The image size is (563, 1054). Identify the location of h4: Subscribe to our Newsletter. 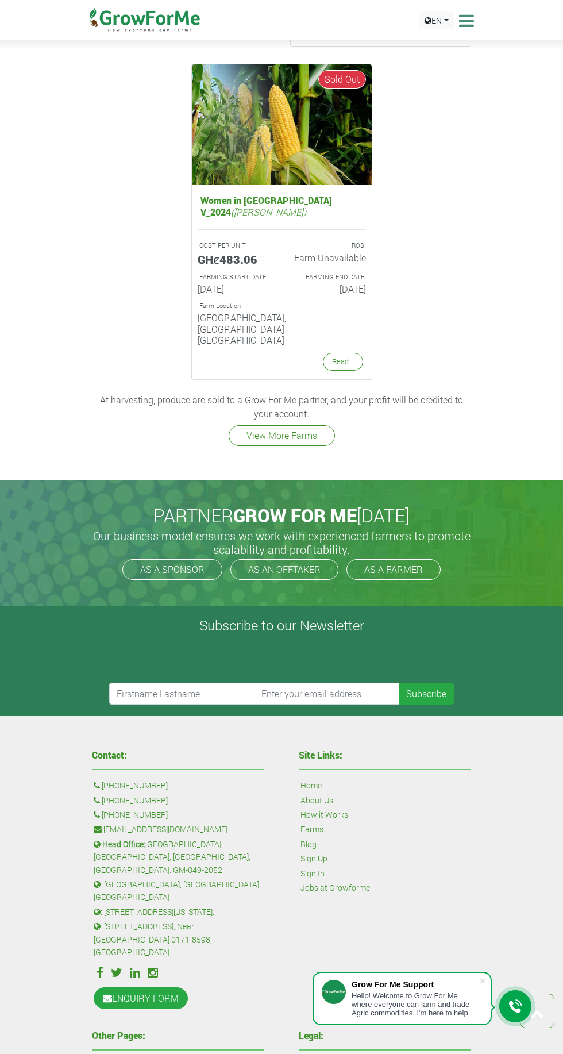
(282, 625).